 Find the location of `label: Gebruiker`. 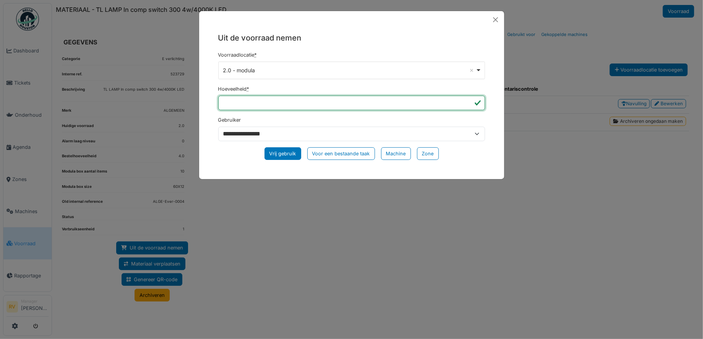

label: Gebruiker is located at coordinates (230, 120).